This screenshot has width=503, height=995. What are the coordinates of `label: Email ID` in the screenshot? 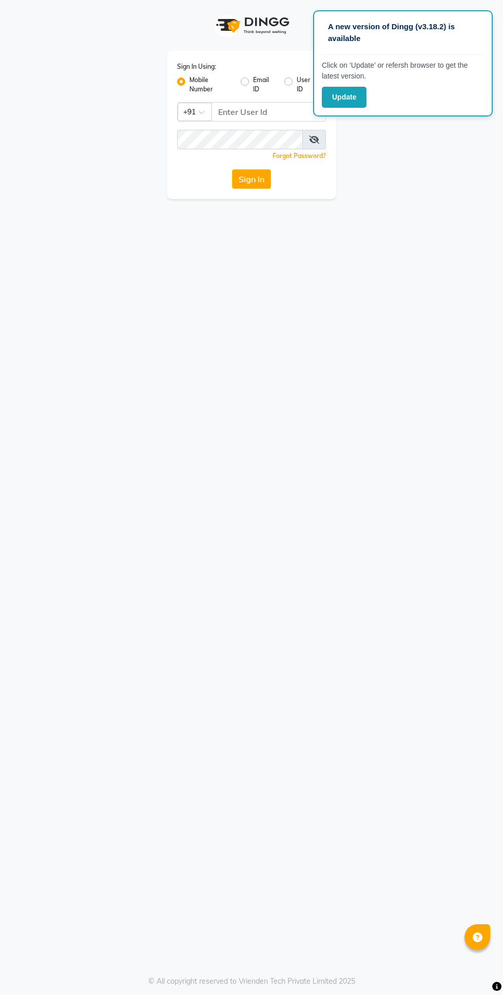 It's located at (264, 85).